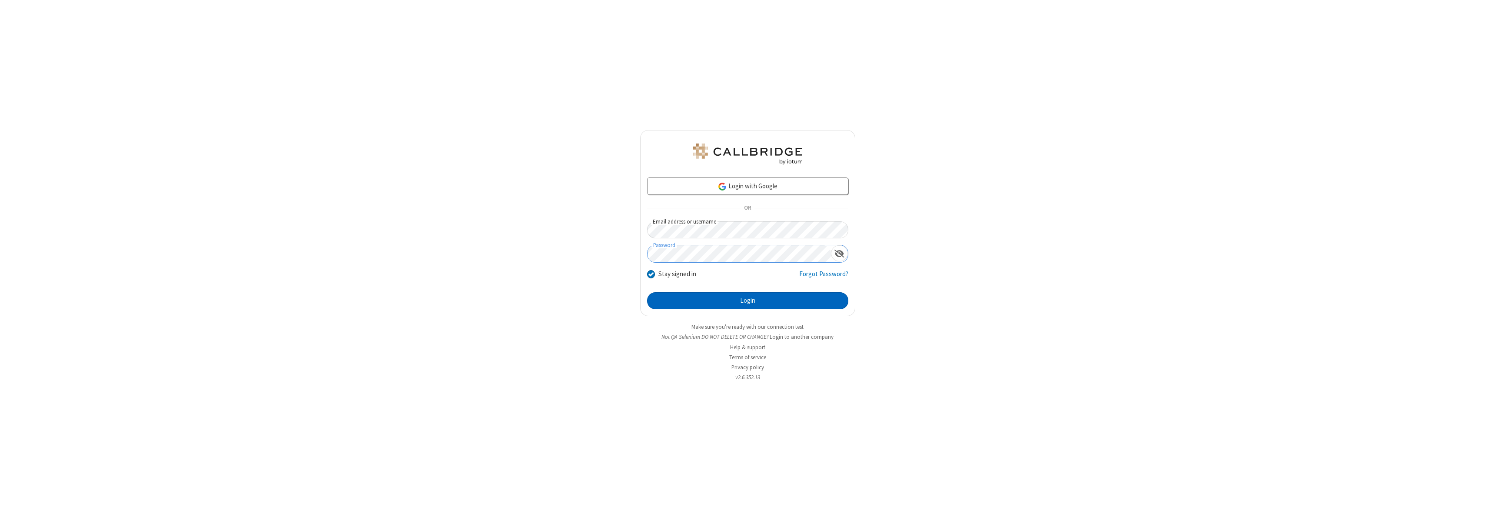 The height and width of the screenshot is (518, 1495). What do you see at coordinates (824, 277) in the screenshot?
I see `a: Forgot Password?` at bounding box center [824, 277].